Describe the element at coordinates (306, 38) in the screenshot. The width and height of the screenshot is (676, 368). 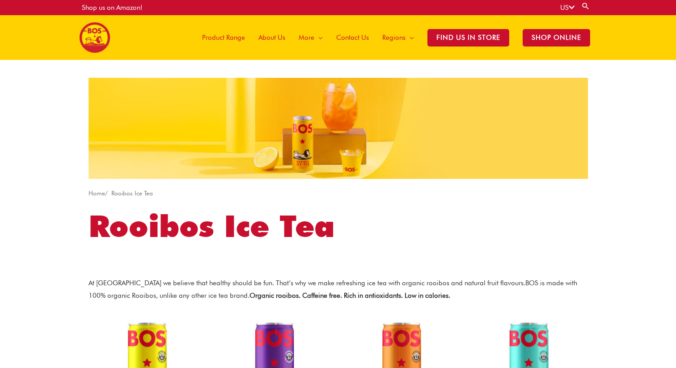
I see `span: More` at that location.